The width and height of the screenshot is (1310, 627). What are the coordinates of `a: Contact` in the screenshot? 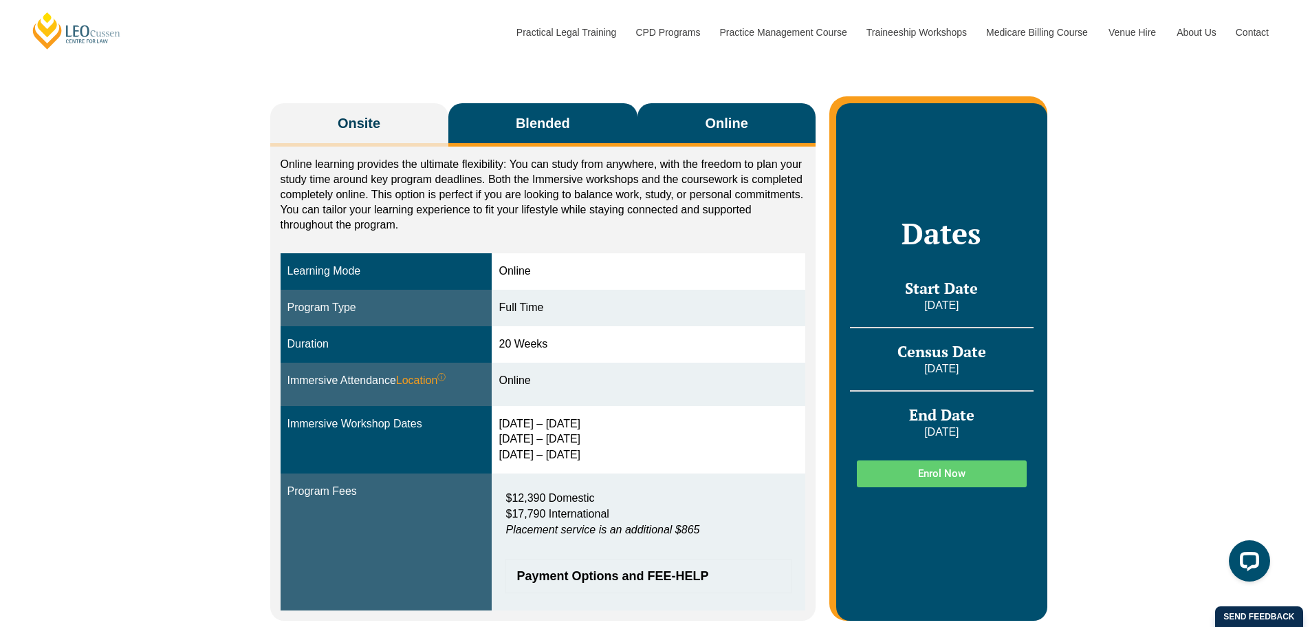 It's located at (1253, 32).